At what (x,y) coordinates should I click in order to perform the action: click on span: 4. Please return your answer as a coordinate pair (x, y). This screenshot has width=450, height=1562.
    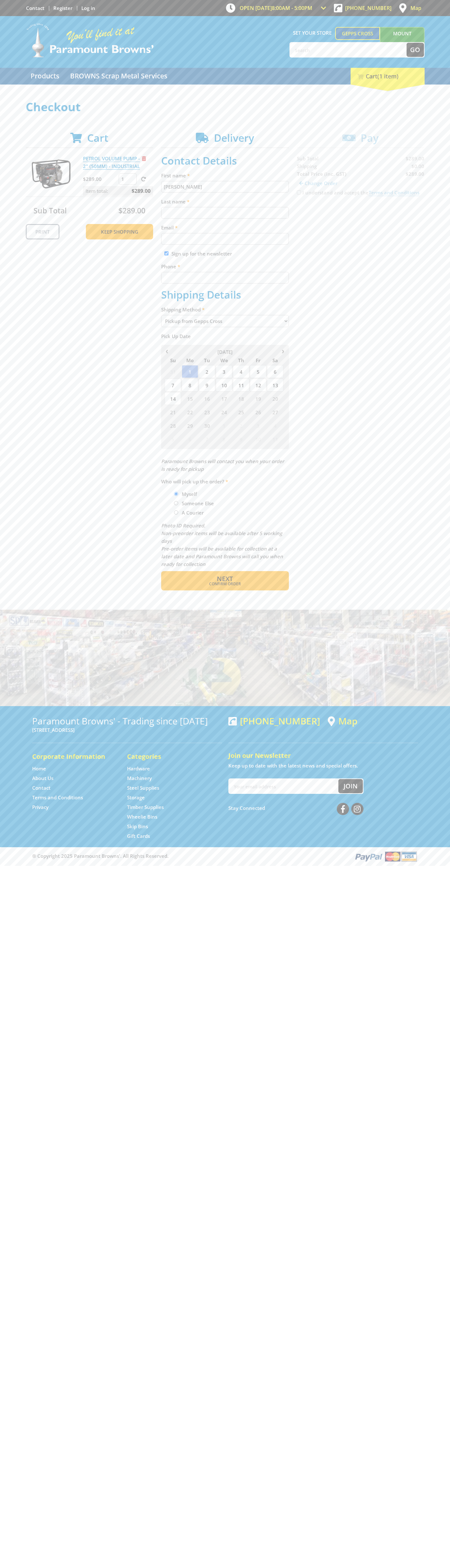
    Looking at the image, I should click on (275, 425).